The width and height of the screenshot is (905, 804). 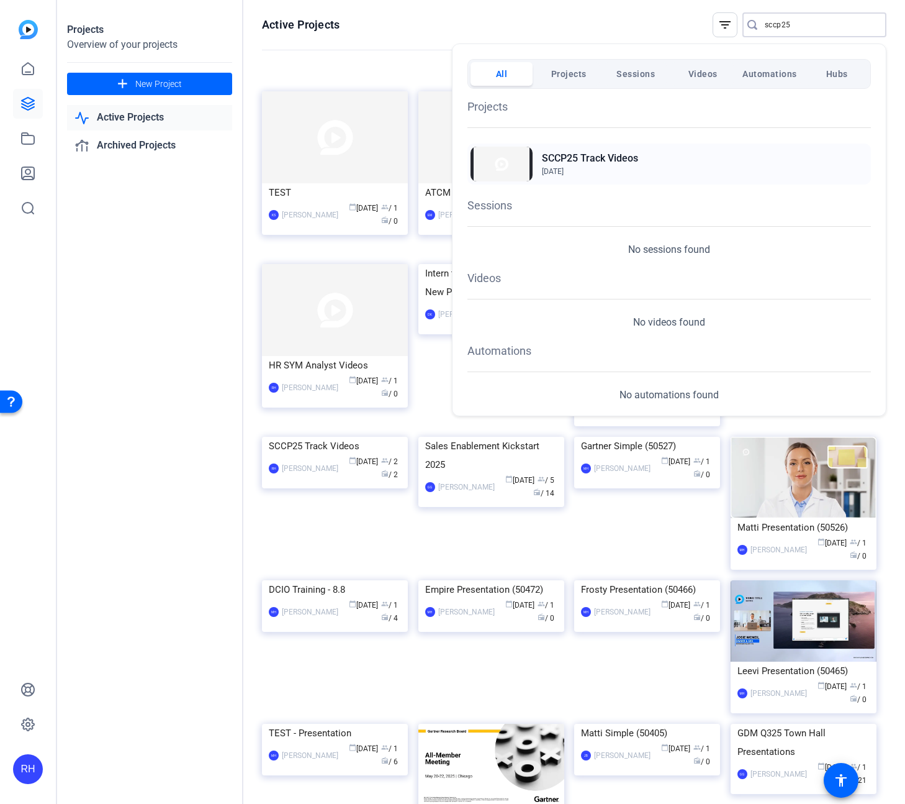 I want to click on span: Automations, so click(x=770, y=74).